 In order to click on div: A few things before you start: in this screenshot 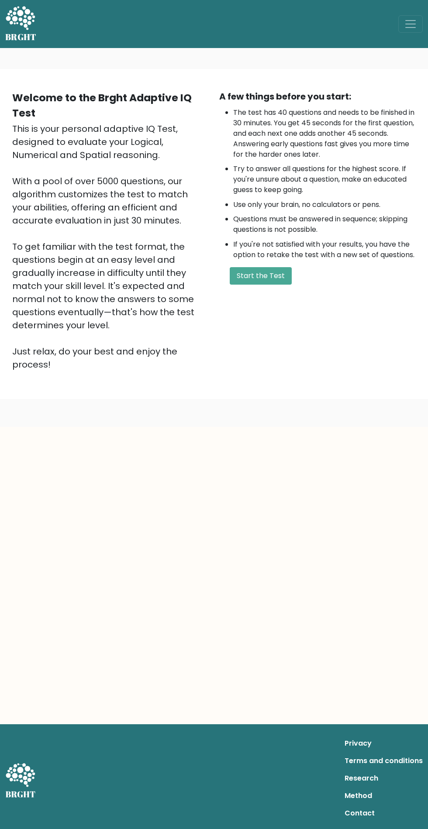, I will do `click(317, 96)`.